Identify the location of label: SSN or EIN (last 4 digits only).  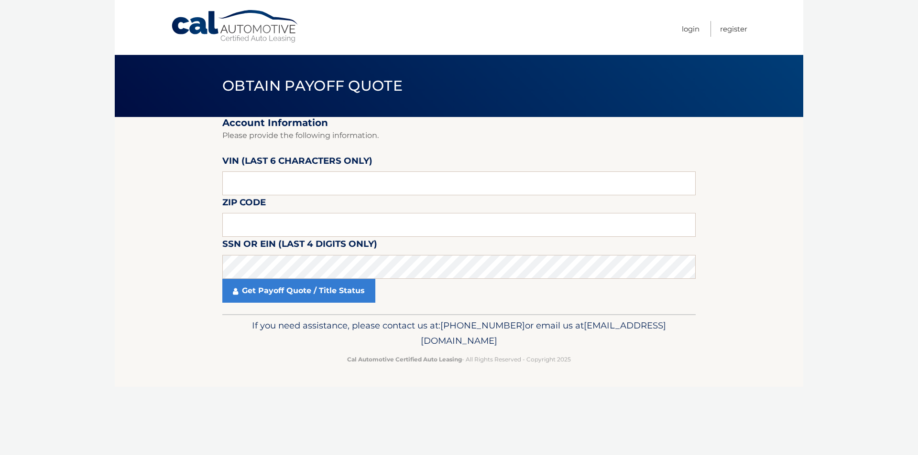
(300, 246).